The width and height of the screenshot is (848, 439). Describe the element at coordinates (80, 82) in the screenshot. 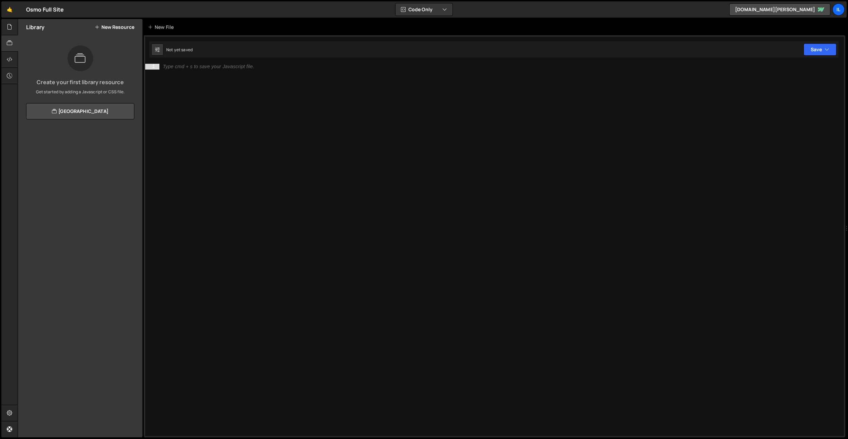

I see `h3: Create your first library resource` at that location.